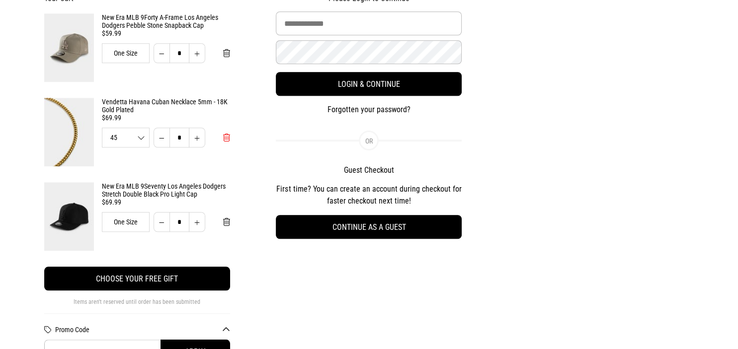 This screenshot has height=349, width=738. I want to click on img: New Era MLB 9Forty A-Frame Los Angeles Dodgers Pebble Stone Snapback Cap, so click(69, 48).